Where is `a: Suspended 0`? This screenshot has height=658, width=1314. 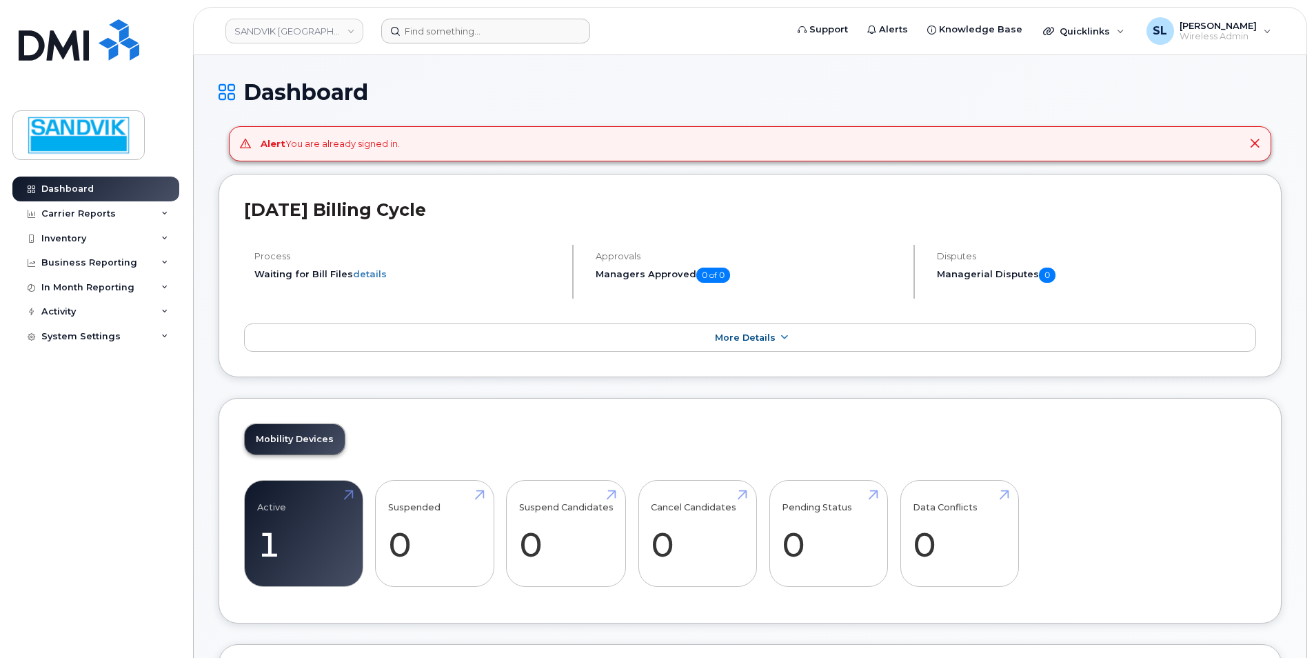
a: Suspended 0 is located at coordinates (434, 533).